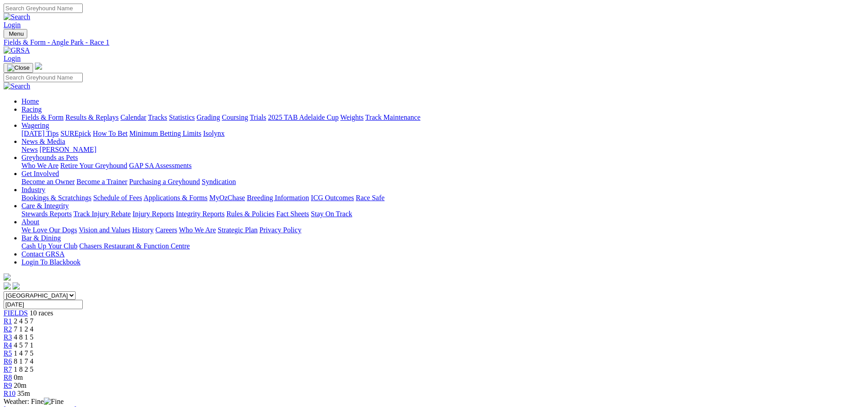  I want to click on span: 8 1 7 4, so click(24, 361).